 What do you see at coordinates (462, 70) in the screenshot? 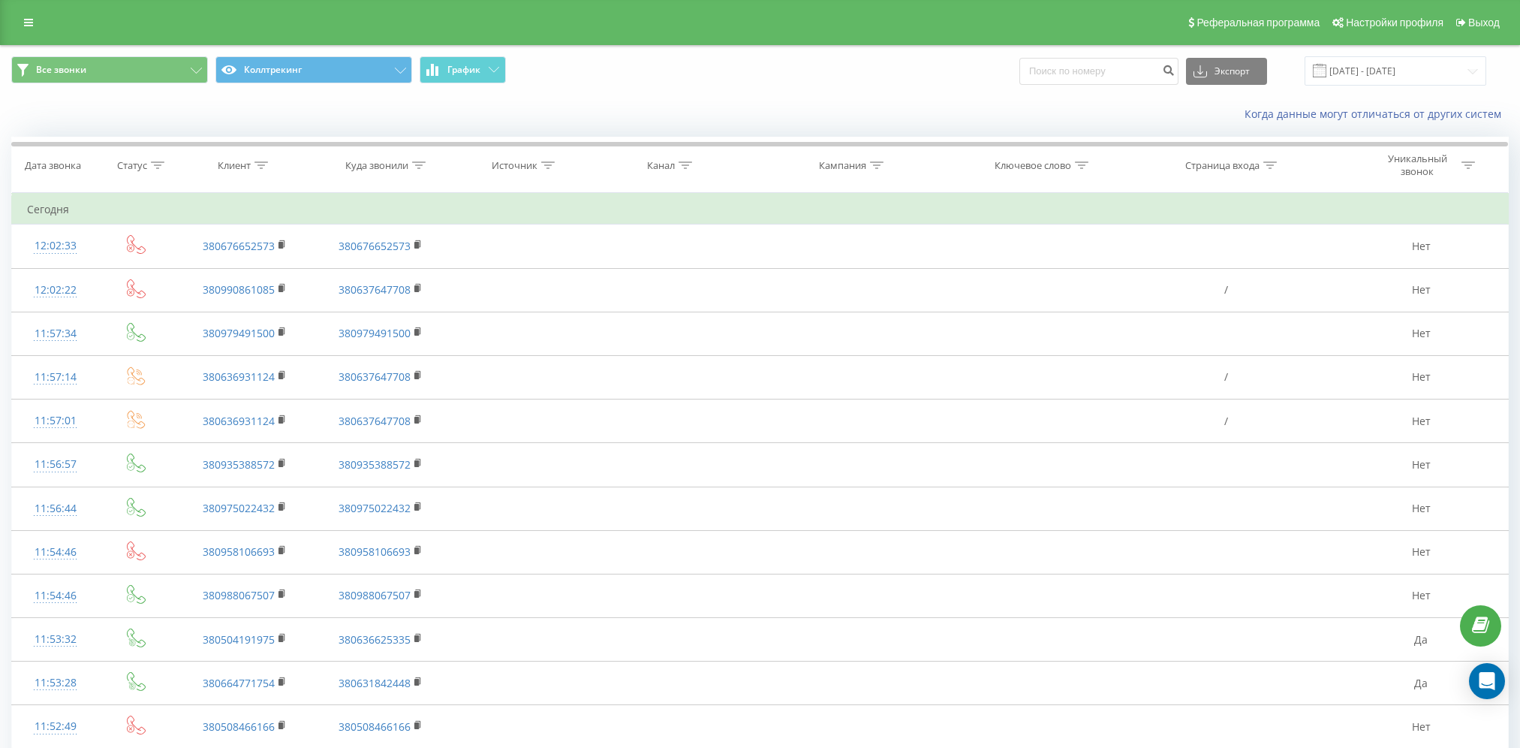
I see `button: График` at bounding box center [462, 70].